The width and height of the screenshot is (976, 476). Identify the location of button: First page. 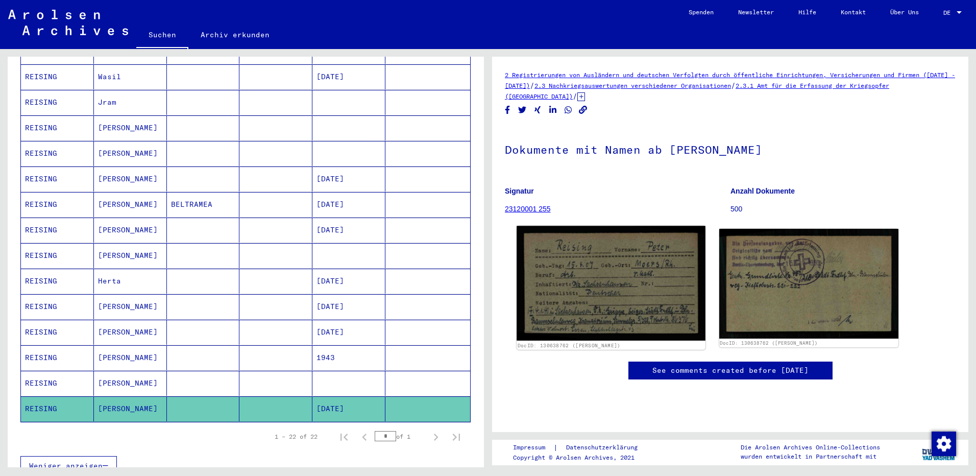
(344, 436).